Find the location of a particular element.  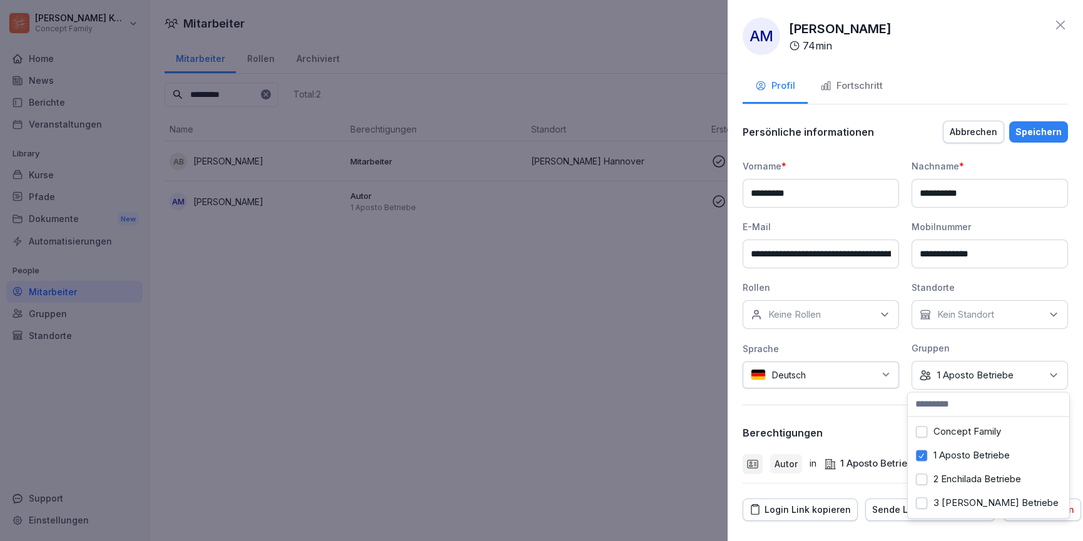

div: Gruppen is located at coordinates (990, 348).